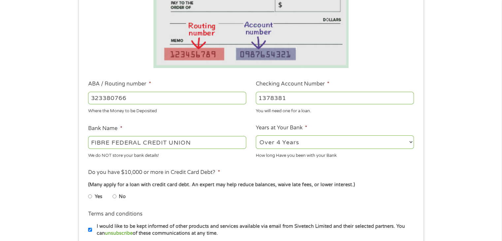 Image resolution: width=502 pixels, height=241 pixels. What do you see at coordinates (334, 110) in the screenshot?
I see `div: You will need one for a loan.` at bounding box center [334, 110].